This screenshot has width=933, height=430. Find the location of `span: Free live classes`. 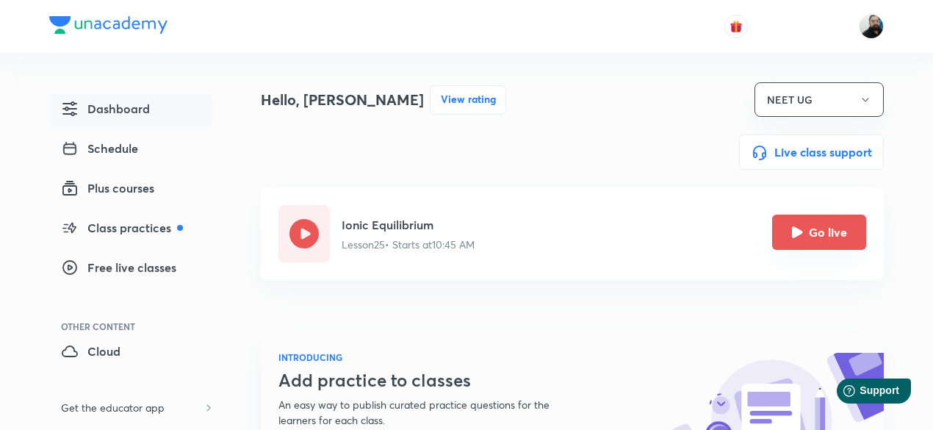

span: Free live classes is located at coordinates (118, 267).